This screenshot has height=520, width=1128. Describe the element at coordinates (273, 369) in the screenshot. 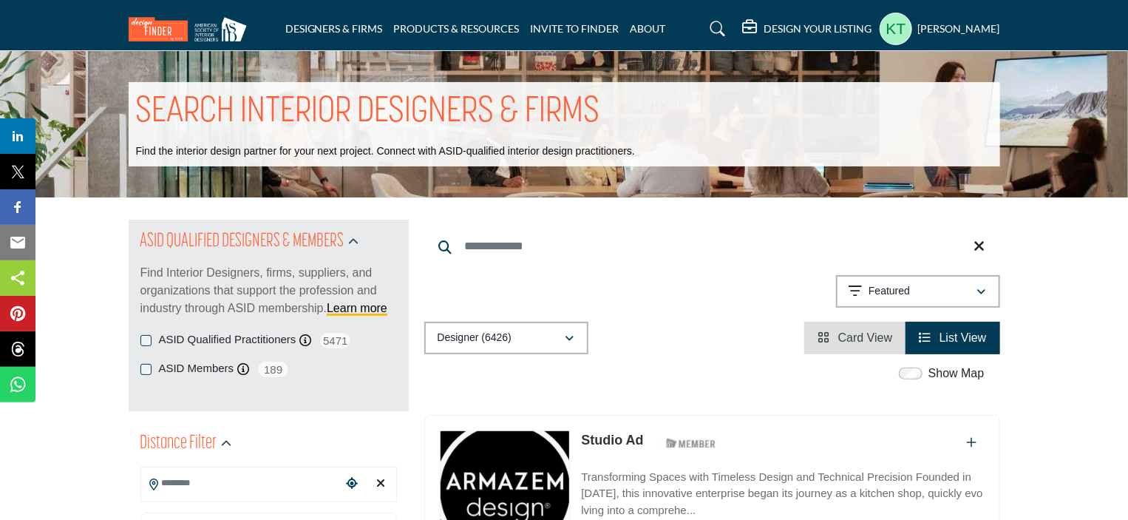

I see `span: 189` at that location.